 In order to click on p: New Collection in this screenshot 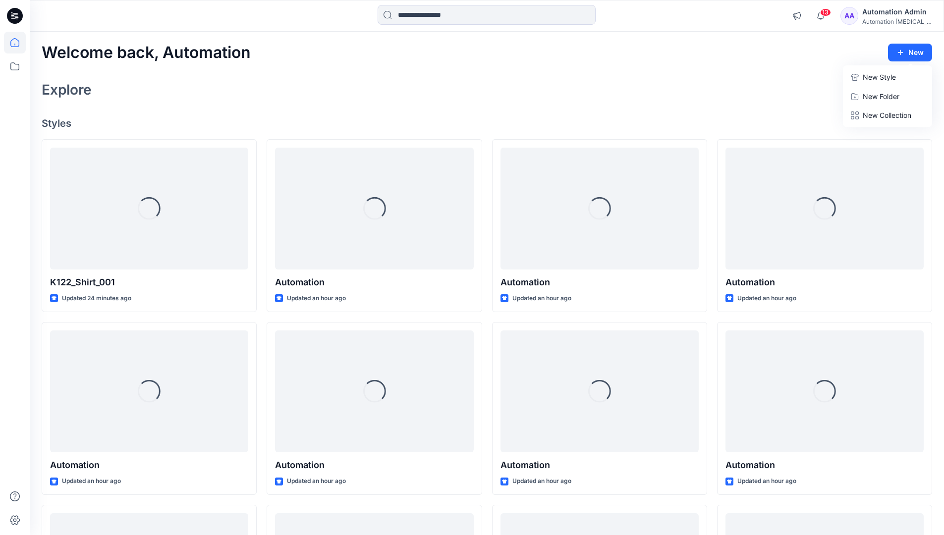, I will do `click(887, 115)`.